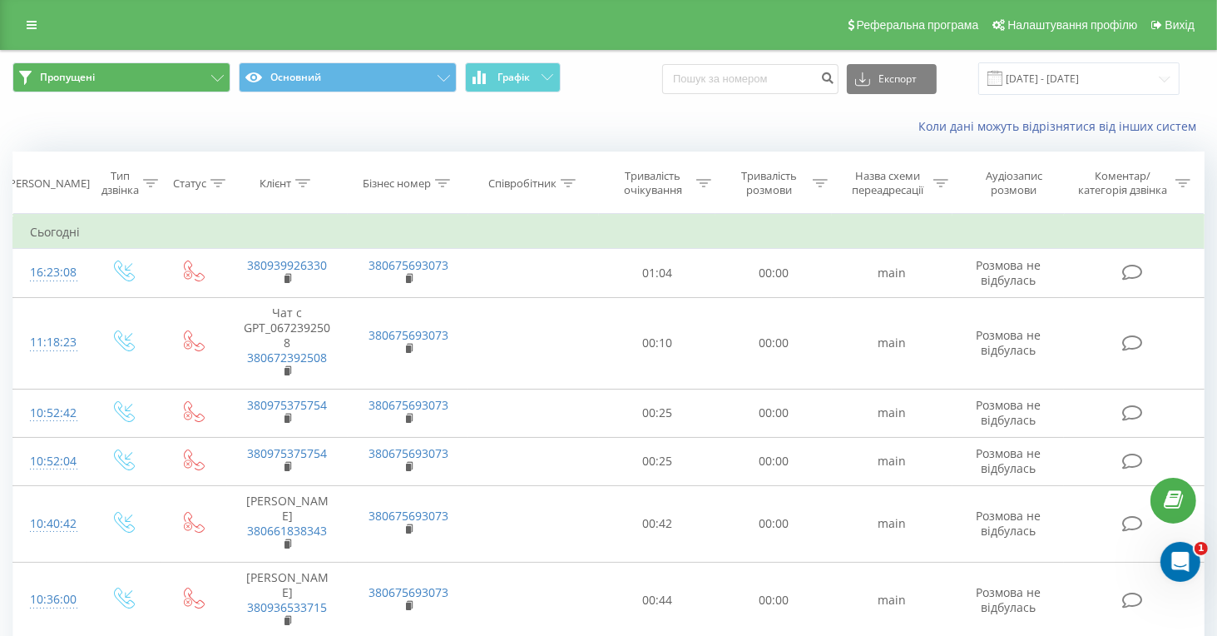  I want to click on div: Аудіозапис розмови, so click(1013, 183).